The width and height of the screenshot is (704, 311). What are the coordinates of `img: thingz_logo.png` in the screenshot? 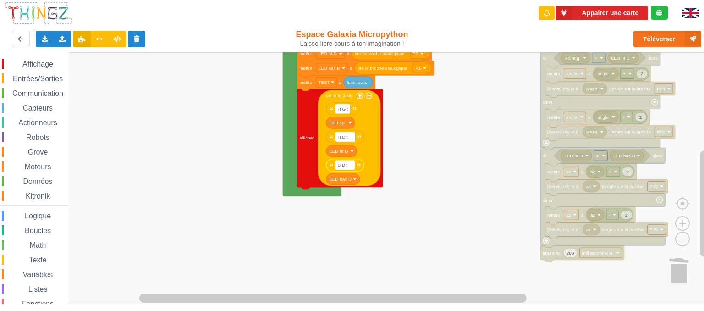 It's located at (38, 13).